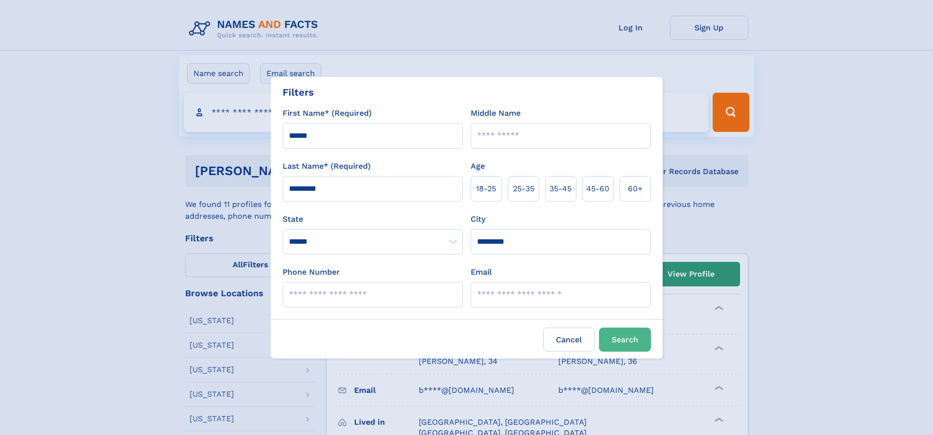 This screenshot has height=435, width=933. I want to click on span: 60+, so click(635, 189).